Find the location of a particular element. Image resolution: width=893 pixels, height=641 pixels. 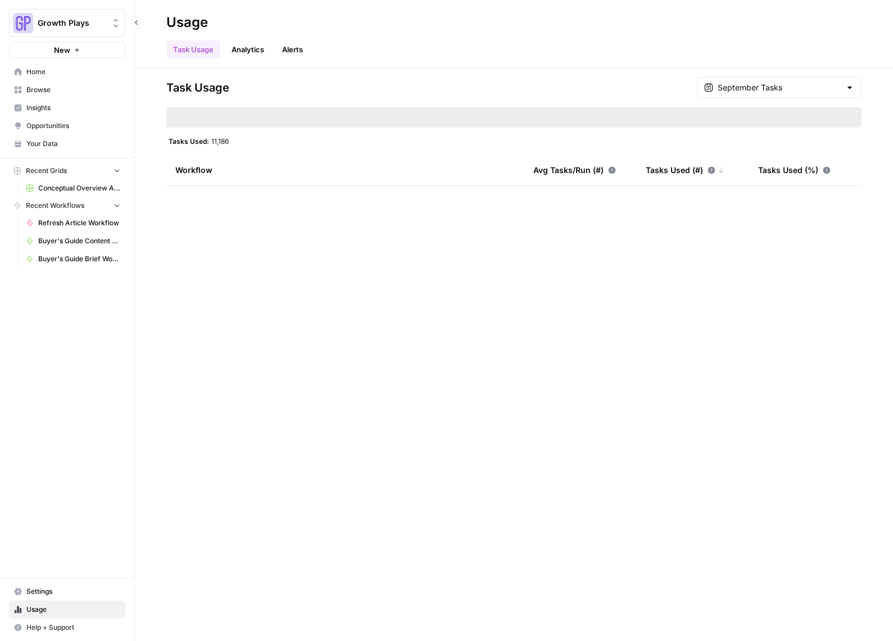

span: Tasks Used: is located at coordinates (189, 141).